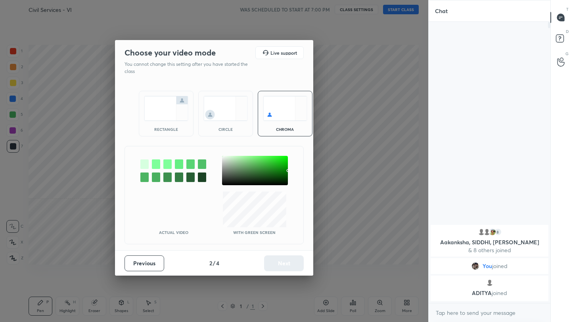 The height and width of the screenshot is (322, 571). What do you see at coordinates (492, 232) in the screenshot?
I see `img: 63d08b8254e7457890d27b11acc407e0.jpg` at bounding box center [492, 232].